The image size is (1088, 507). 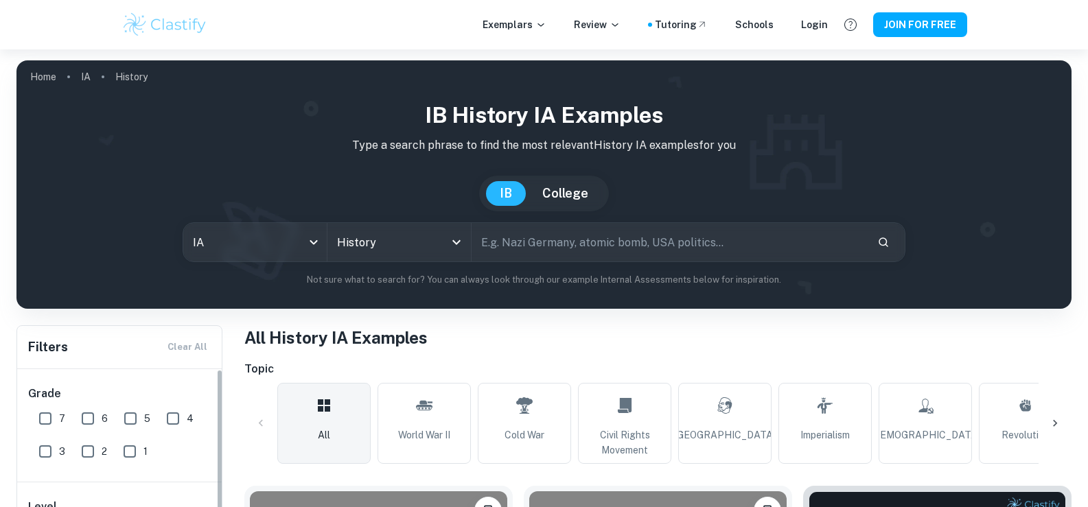 What do you see at coordinates (884, 242) in the screenshot?
I see `button: Search` at bounding box center [884, 242].